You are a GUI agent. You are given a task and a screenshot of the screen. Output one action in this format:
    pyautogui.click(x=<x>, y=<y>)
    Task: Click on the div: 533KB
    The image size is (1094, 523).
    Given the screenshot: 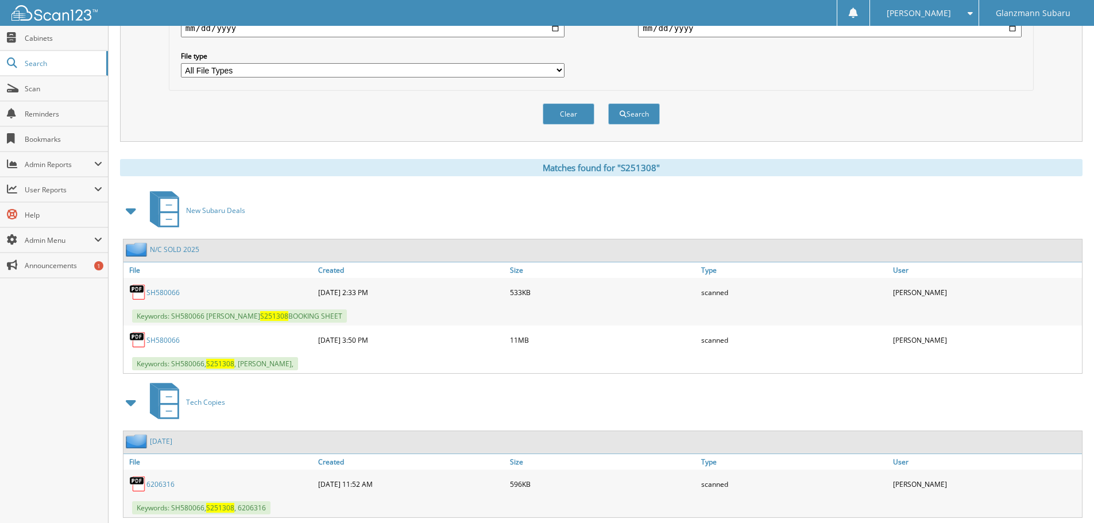 What is the action you would take?
    pyautogui.click(x=603, y=292)
    